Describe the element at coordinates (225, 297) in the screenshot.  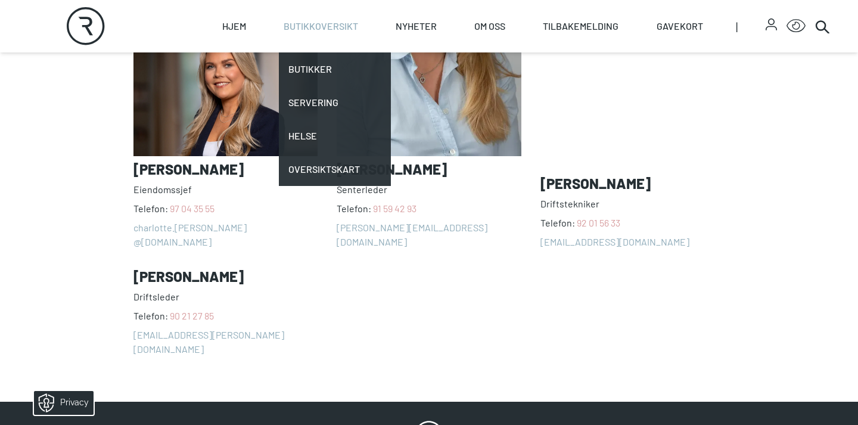
I see `span: Driftsleder` at that location.